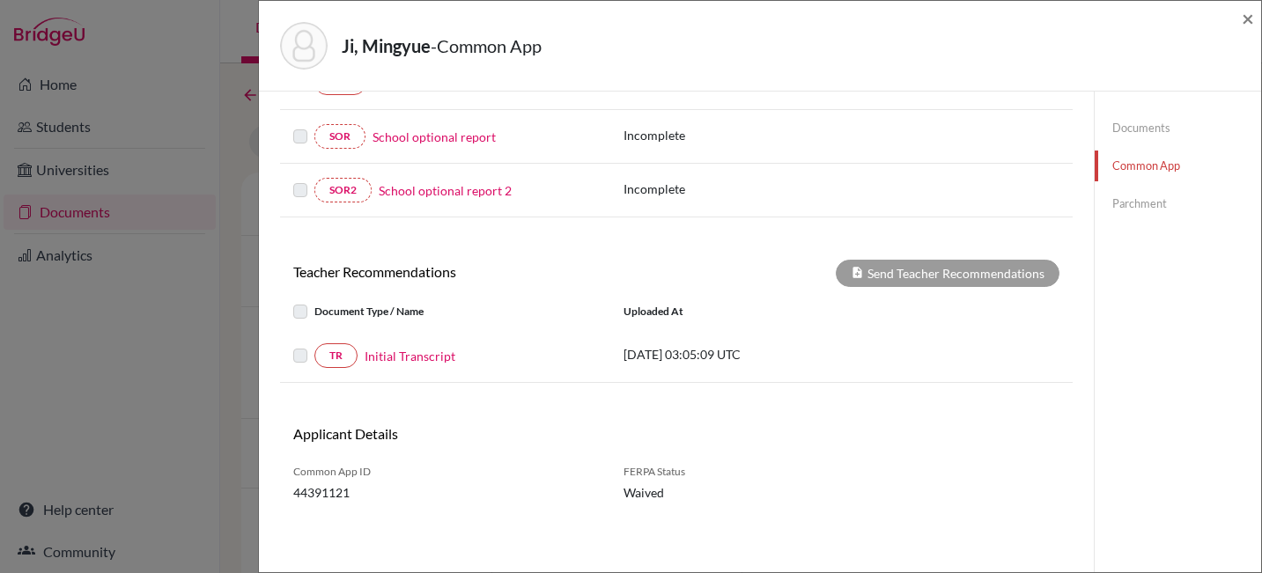 The image size is (1262, 573). Describe the element at coordinates (434, 136) in the screenshot. I see `a: School optional report` at that location.